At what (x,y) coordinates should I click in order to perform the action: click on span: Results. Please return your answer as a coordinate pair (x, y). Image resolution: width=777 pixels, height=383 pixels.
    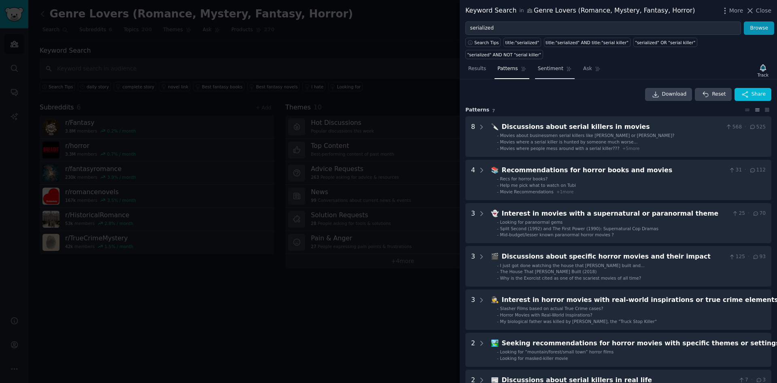
    Looking at the image, I should click on (477, 69).